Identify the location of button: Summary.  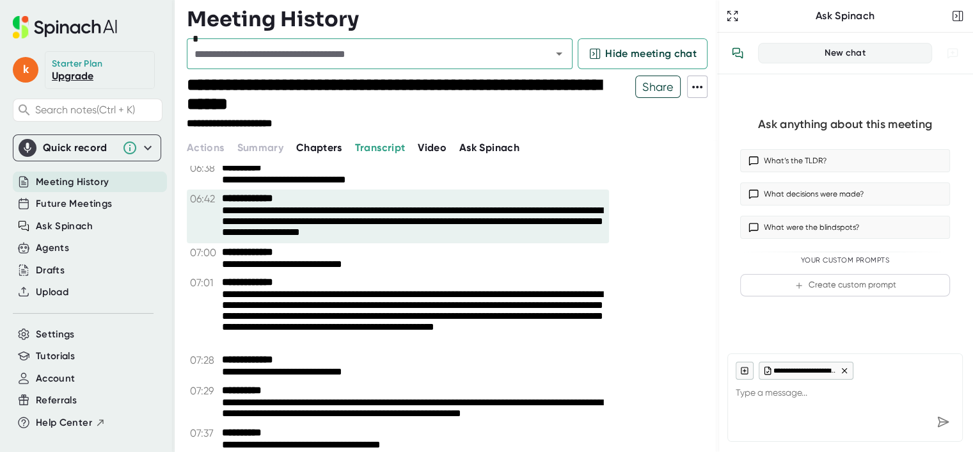
(260, 148).